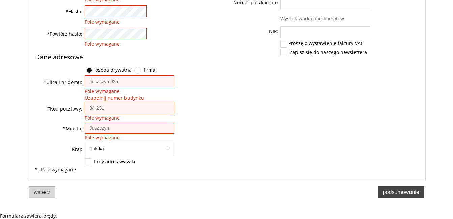  Describe the element at coordinates (325, 43) in the screenshot. I see `label: Proszę o wystawienie faktury VAT` at that location.